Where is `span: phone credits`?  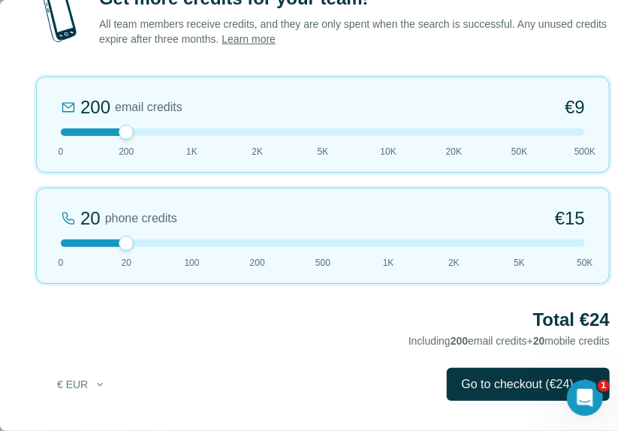 span: phone credits is located at coordinates (141, 218).